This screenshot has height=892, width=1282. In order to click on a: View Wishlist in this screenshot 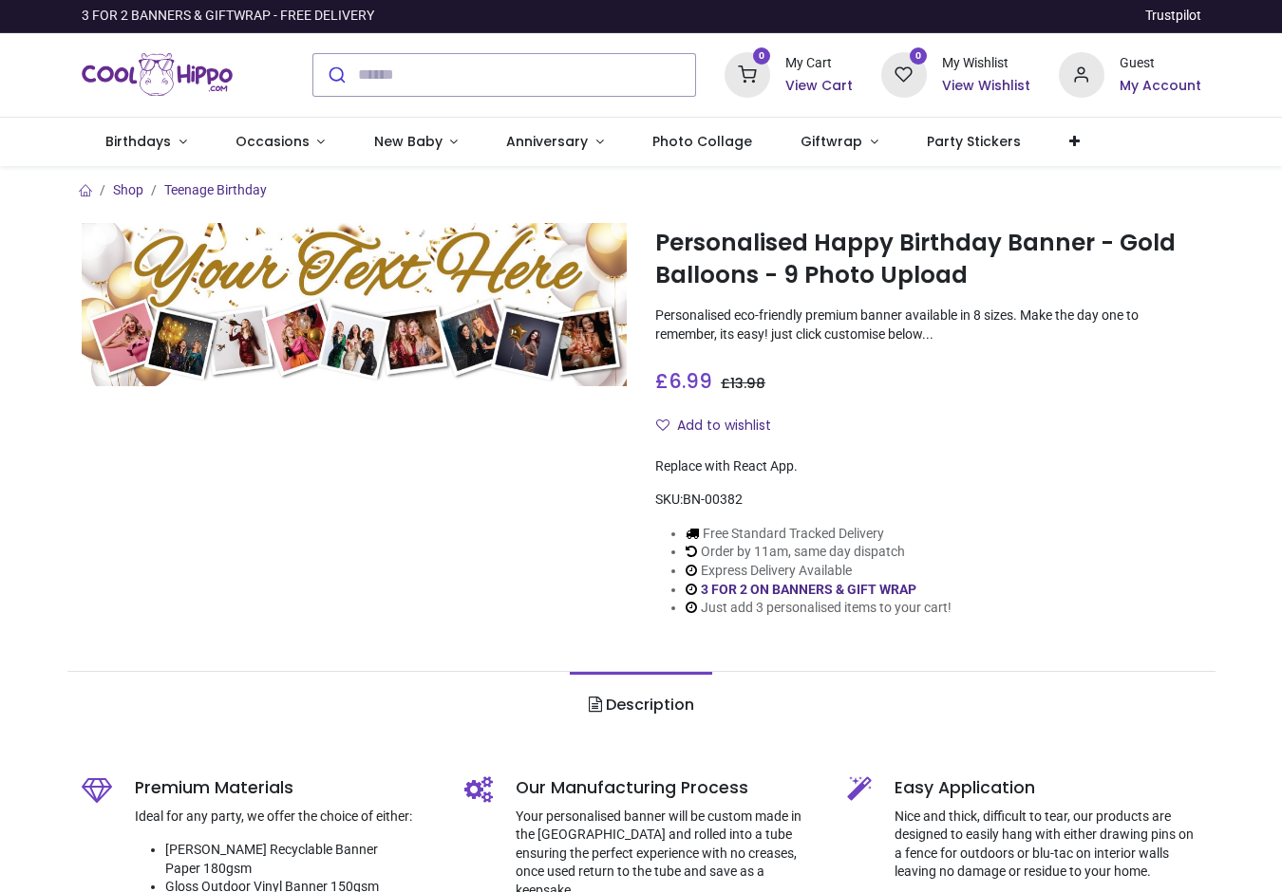, I will do `click(986, 86)`.